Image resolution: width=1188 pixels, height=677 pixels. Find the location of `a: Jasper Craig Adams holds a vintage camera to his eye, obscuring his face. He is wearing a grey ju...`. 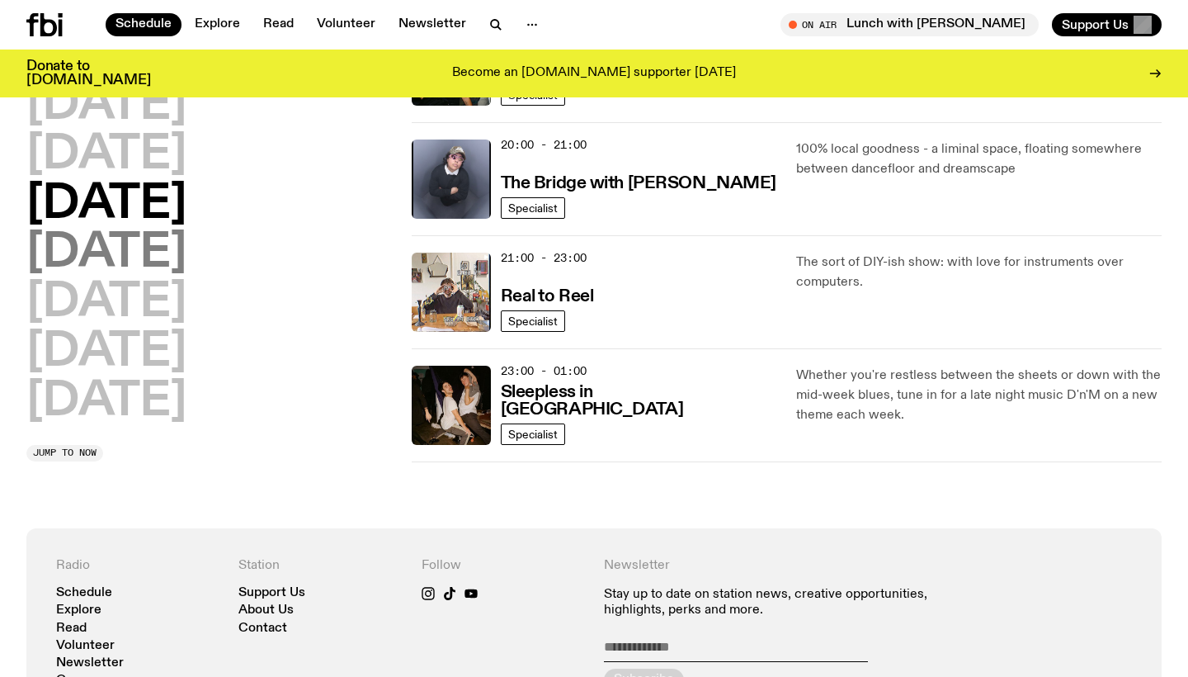

a: Jasper Craig Adams holds a vintage camera to his eye, obscuring his face. He is wearing a grey ju... is located at coordinates (451, 292).